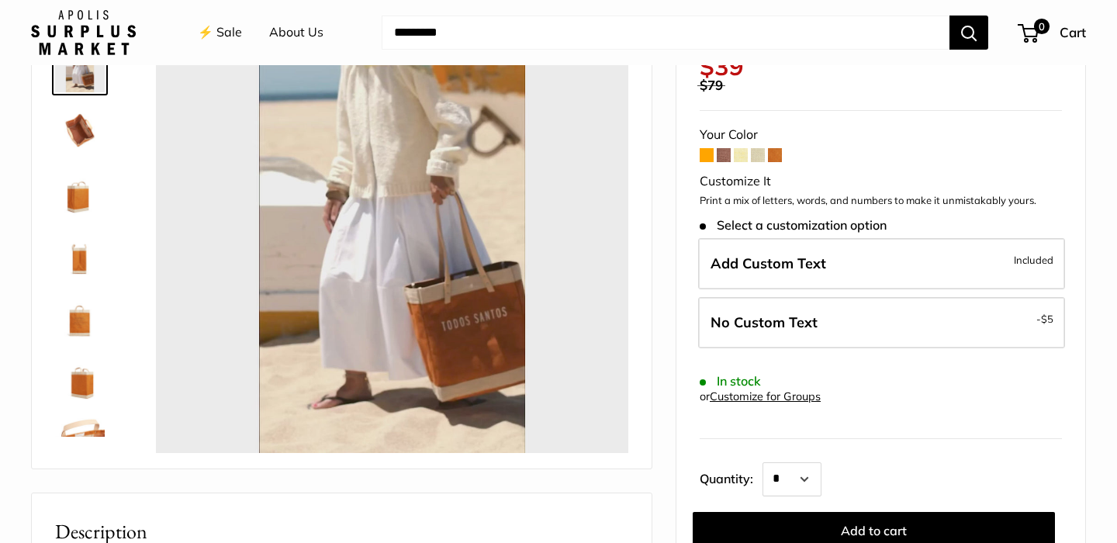 The width and height of the screenshot is (1117, 543). What do you see at coordinates (1053, 33) in the screenshot?
I see `a: 0 Cart` at bounding box center [1053, 33].